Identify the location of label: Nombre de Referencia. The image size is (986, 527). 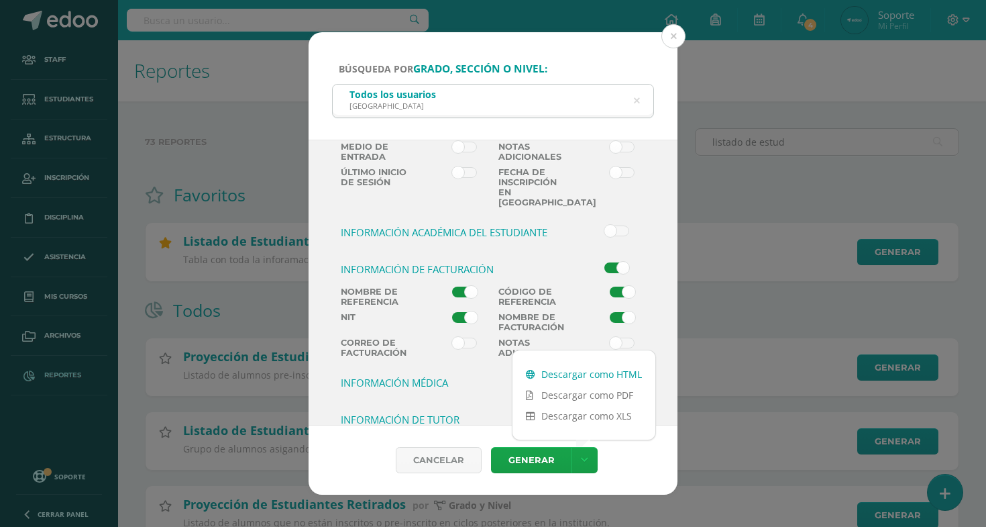
(375, 297).